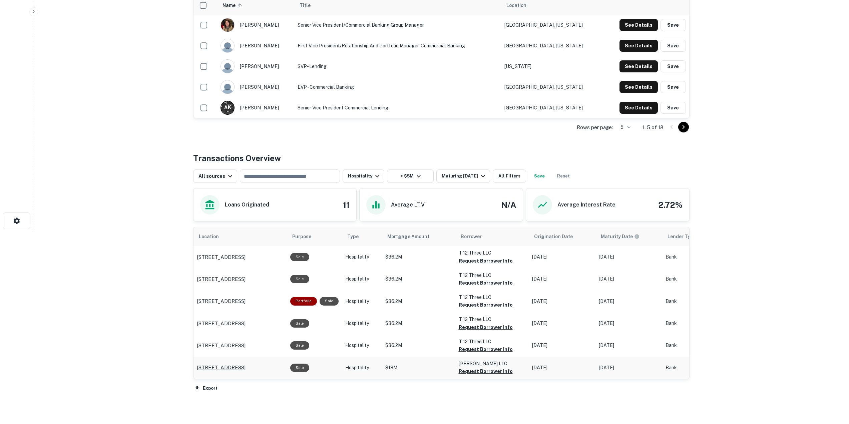 The image size is (849, 424). What do you see at coordinates (206, 389) in the screenshot?
I see `button: Export` at bounding box center [206, 389].